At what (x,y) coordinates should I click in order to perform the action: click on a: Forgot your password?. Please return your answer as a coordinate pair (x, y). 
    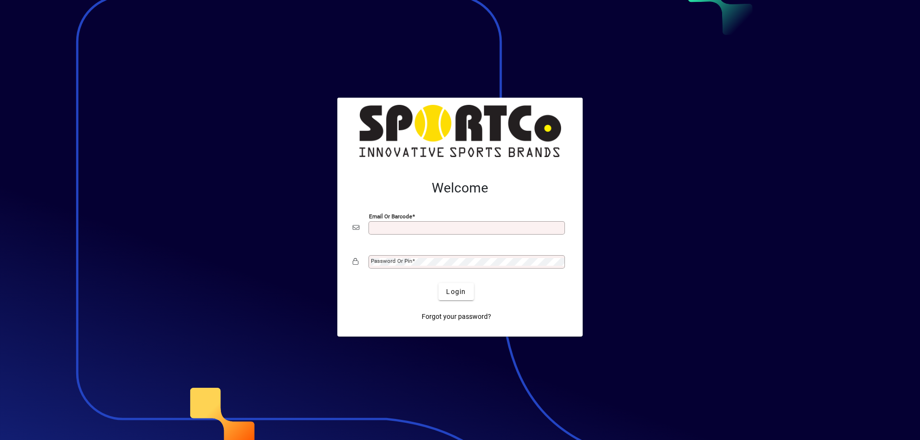
    Looking at the image, I should click on (456, 317).